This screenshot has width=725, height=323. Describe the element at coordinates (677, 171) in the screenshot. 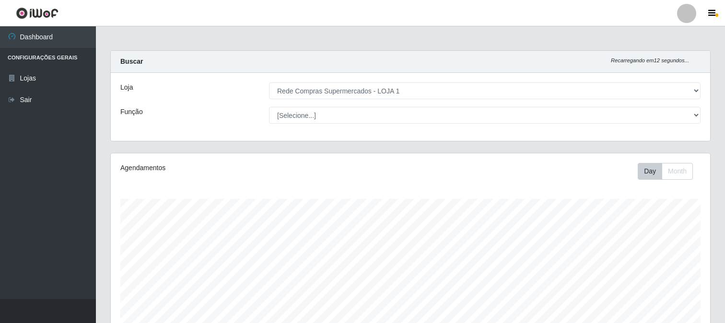

I see `button: Month` at that location.